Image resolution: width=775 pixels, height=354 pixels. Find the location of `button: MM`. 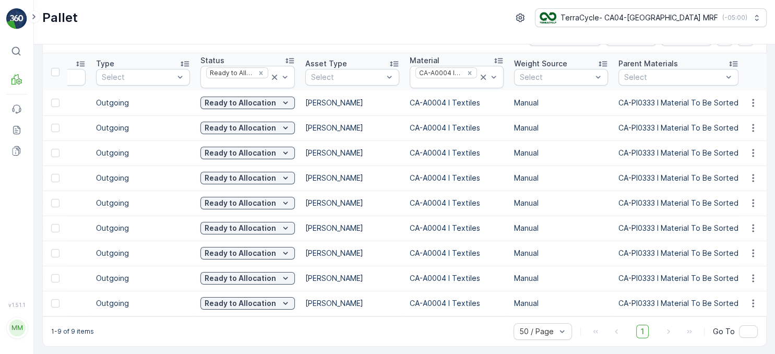

button: MM is located at coordinates (17, 328).